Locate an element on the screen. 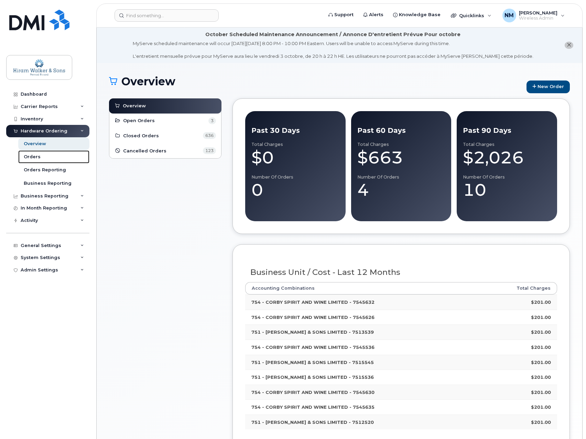 Image resolution: width=586 pixels, height=439 pixels. strong: 754 - CORBY SPIRIT AND WINE LIMITED - 7545632 is located at coordinates (313, 302).